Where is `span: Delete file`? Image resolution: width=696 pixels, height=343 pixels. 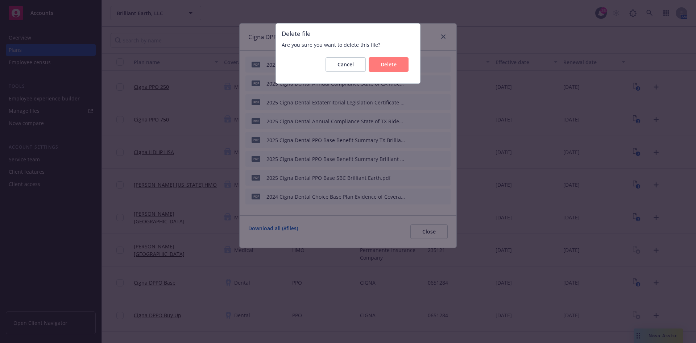 span: Delete file is located at coordinates (348, 34).